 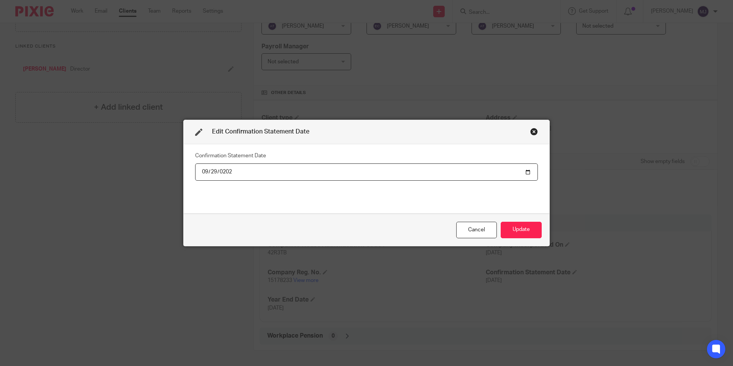 I want to click on label: Confirmation Statement Date, so click(x=230, y=156).